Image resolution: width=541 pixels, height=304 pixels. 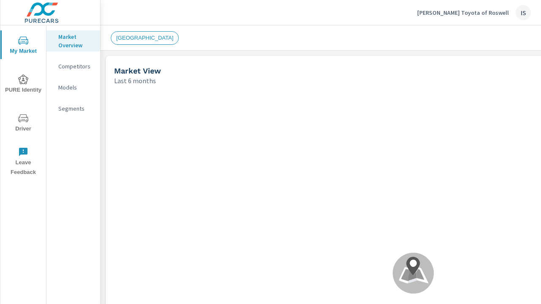 What do you see at coordinates (73, 87) in the screenshot?
I see `div: Models` at bounding box center [73, 87].